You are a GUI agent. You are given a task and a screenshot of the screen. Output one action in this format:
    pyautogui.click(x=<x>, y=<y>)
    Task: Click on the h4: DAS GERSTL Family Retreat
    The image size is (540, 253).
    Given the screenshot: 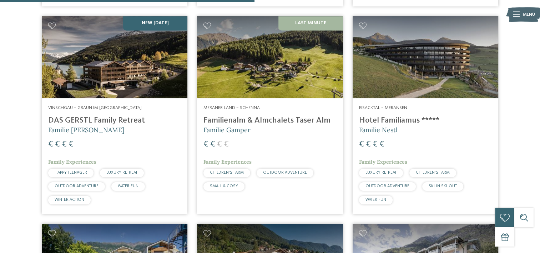 What is the action you would take?
    pyautogui.click(x=115, y=120)
    